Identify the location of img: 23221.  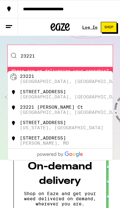
(13, 77).